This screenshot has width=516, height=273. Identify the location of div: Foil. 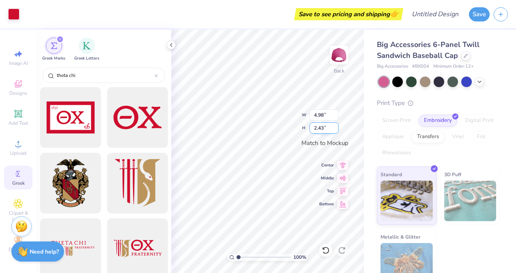
(481, 137).